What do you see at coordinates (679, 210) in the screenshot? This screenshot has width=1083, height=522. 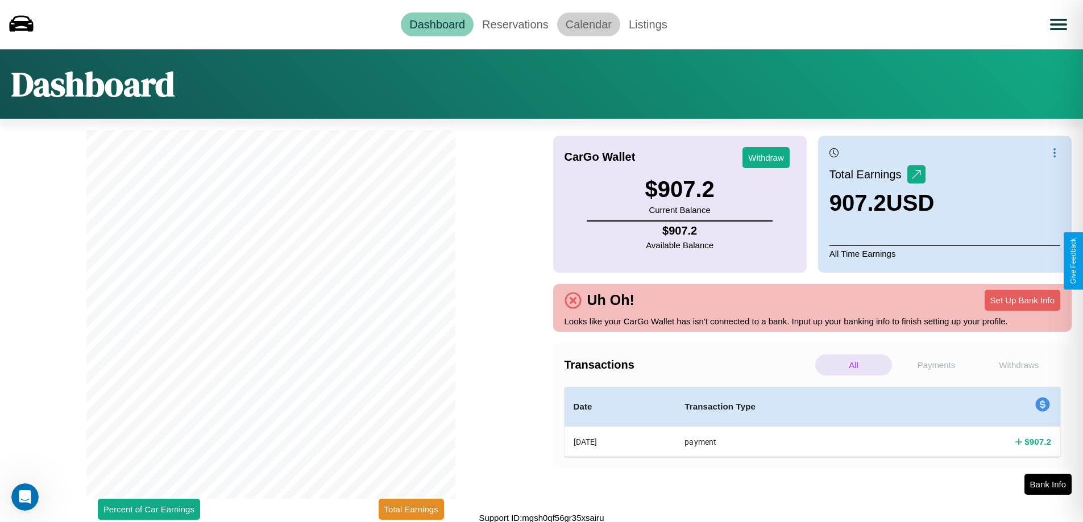 I see `p: Current Balance` at bounding box center [679, 210].